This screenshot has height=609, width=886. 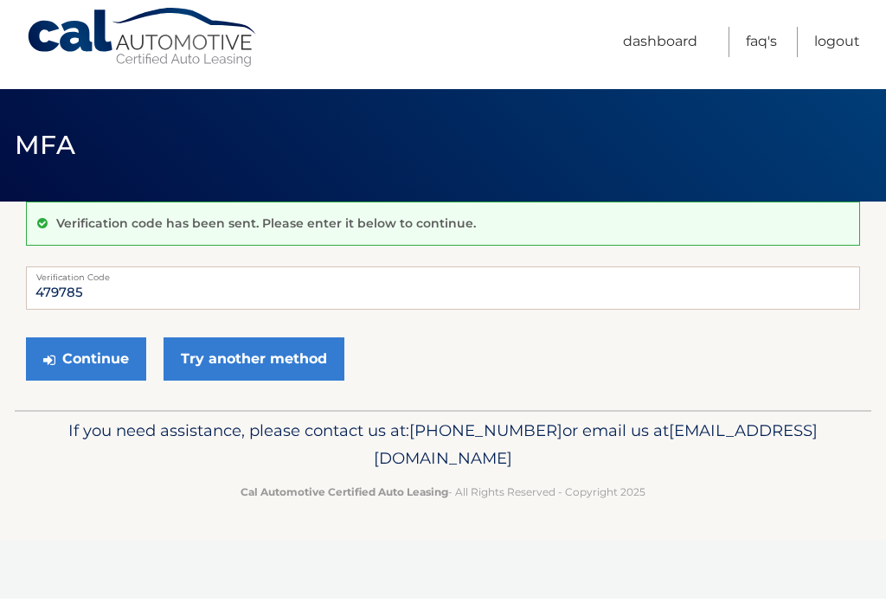 I want to click on span: MFA, so click(x=45, y=155).